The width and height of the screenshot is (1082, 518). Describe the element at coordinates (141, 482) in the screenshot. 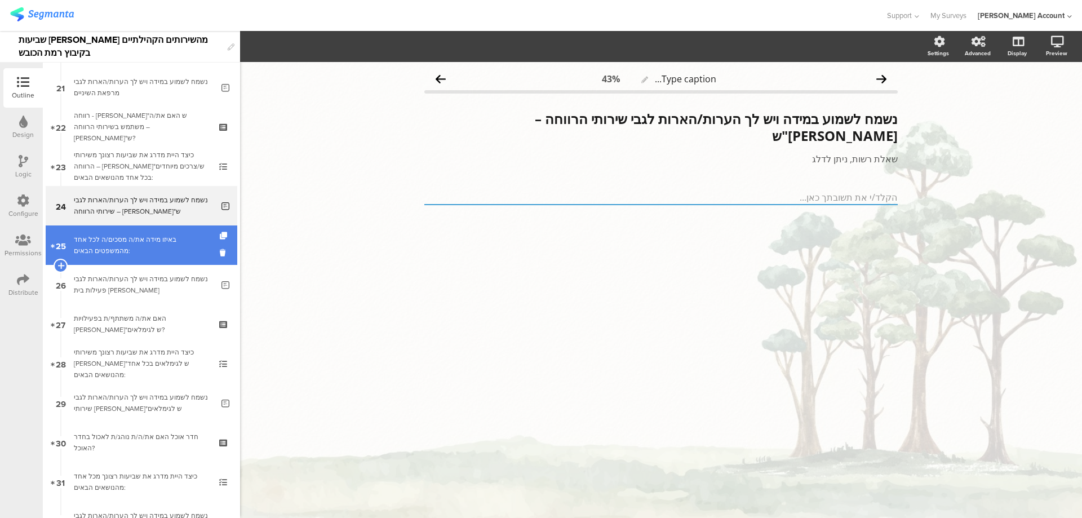

I see `div: כיצד היית מדרג את שביעות רצונך מכל אחד מהנושאים הבאים:` at that location.